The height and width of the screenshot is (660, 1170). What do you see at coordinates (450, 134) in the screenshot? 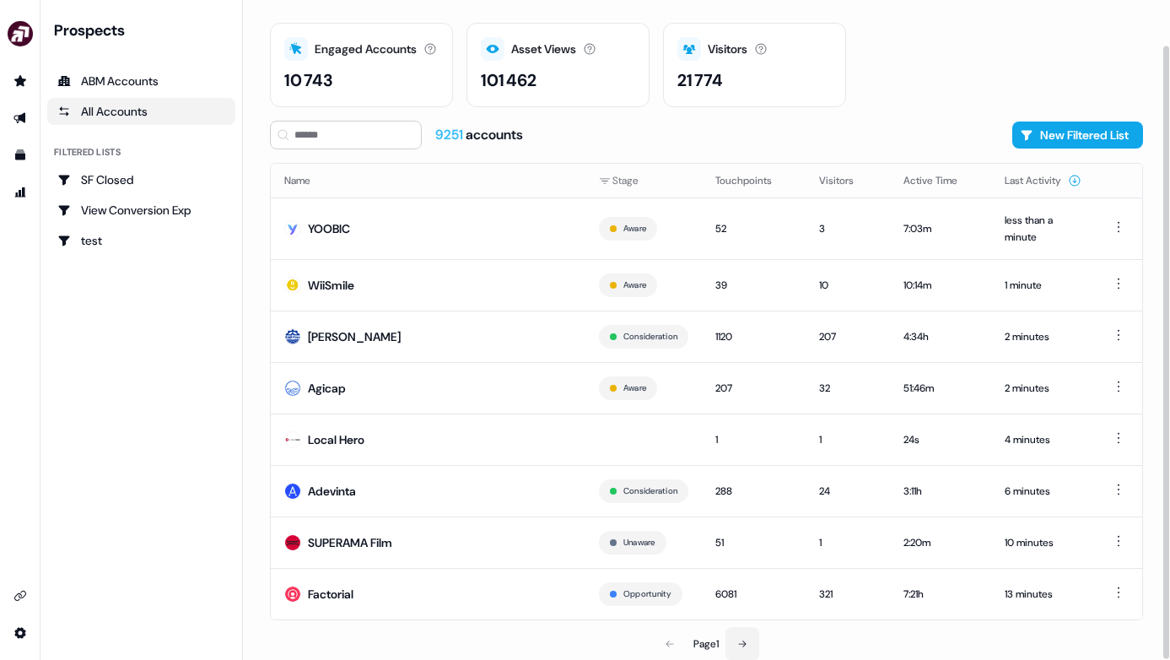
I see `span: 9251` at bounding box center [450, 134].